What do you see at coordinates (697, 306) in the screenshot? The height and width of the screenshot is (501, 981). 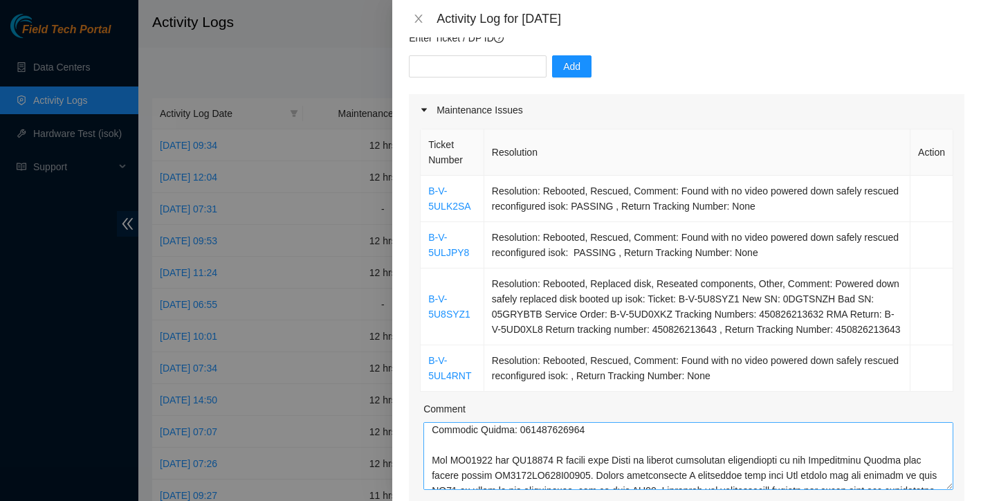 I see `td: Resolution: Rebooted, Replaced disk, Reseated components, Other, Comment: Powered down safely rep...` at bounding box center [697, 306].